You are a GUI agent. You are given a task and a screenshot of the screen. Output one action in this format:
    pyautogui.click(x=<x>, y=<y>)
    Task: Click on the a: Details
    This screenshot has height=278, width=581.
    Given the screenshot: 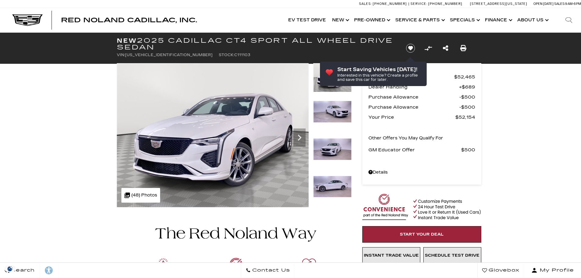 What is the action you would take?
    pyautogui.click(x=422, y=172)
    